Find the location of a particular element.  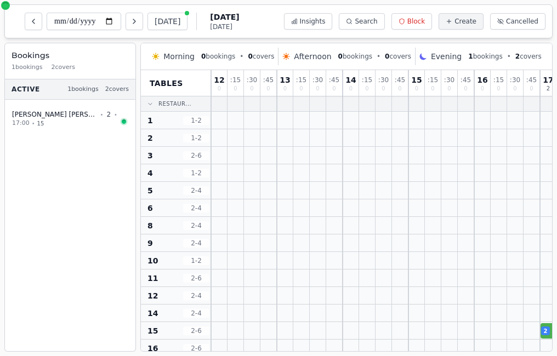

button: Create is located at coordinates (461, 21).